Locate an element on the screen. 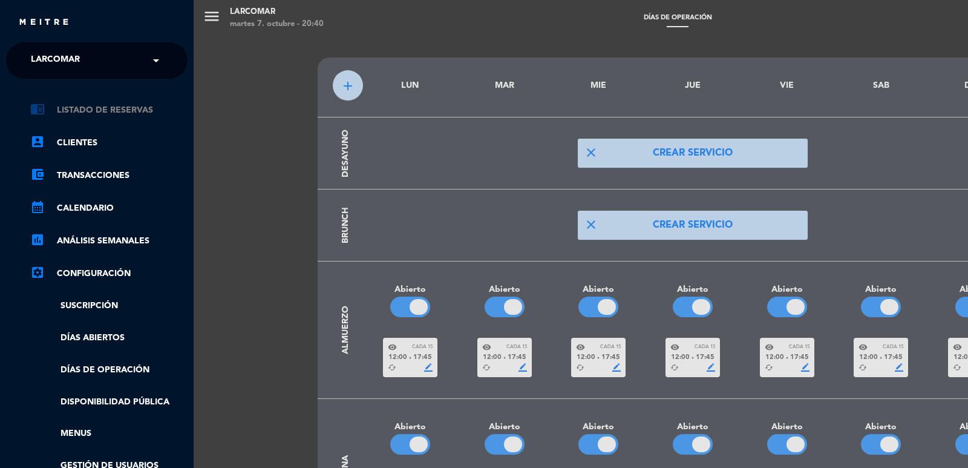  a: chrome_reader_modeListado de Reservas is located at coordinates (109, 110).